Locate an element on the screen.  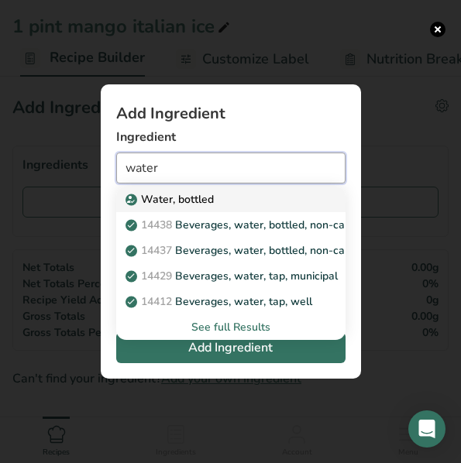
a: 14437Beverages, water, bottled, non-carbonated, CALISTOGA is located at coordinates (231, 250).